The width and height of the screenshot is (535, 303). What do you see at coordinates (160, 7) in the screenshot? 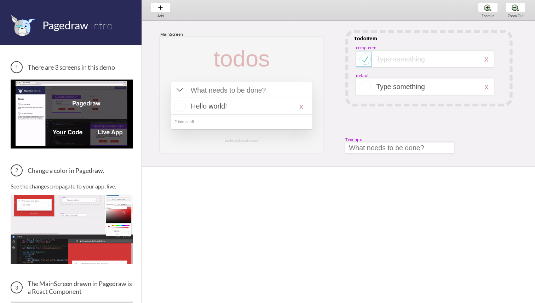
I see `img: baseline-add-24px.svg` at bounding box center [160, 7].